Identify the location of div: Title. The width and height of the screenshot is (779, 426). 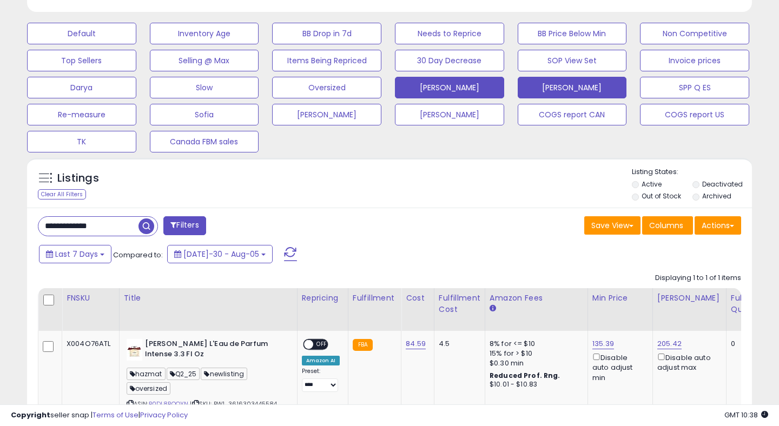
(208, 298).